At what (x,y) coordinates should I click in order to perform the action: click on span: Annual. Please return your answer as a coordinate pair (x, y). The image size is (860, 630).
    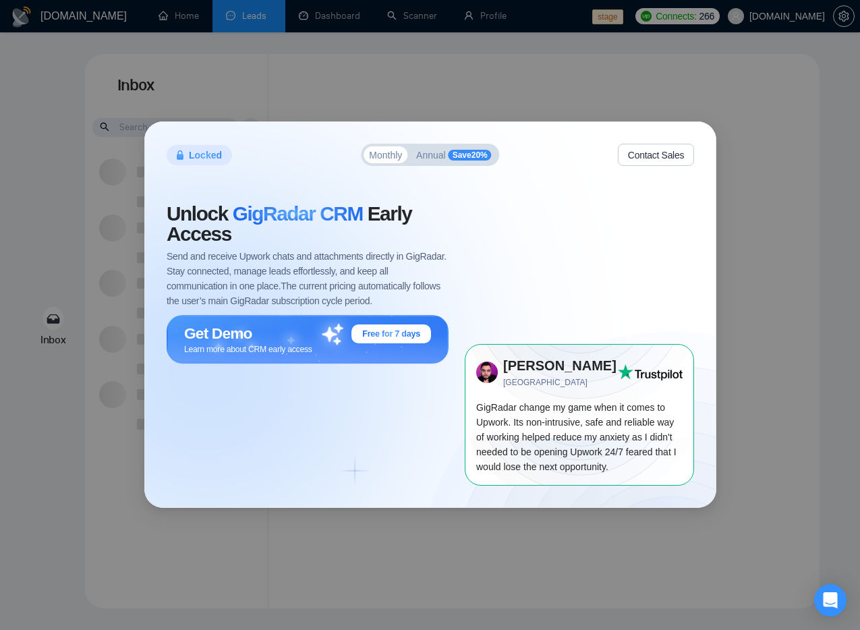
    Looking at the image, I should click on (431, 155).